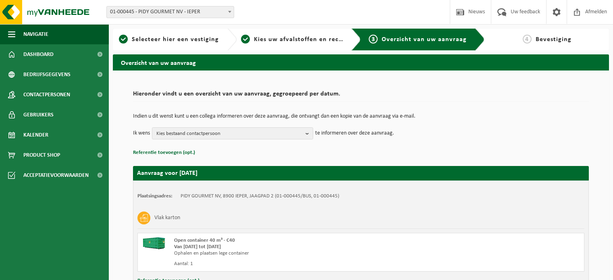  Describe the element at coordinates (232, 133) in the screenshot. I see `button: Kies bestaand contactpersoon` at that location.